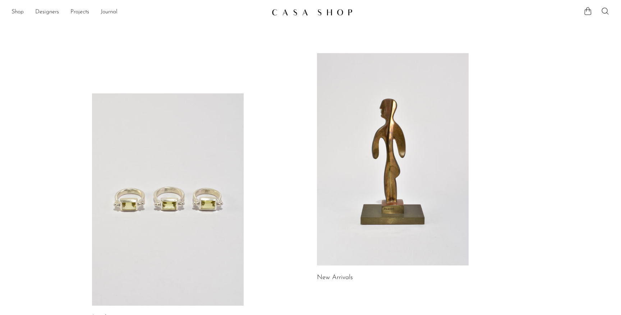 Image resolution: width=621 pixels, height=315 pixels. What do you see at coordinates (80, 12) in the screenshot?
I see `a: Projects` at bounding box center [80, 12].